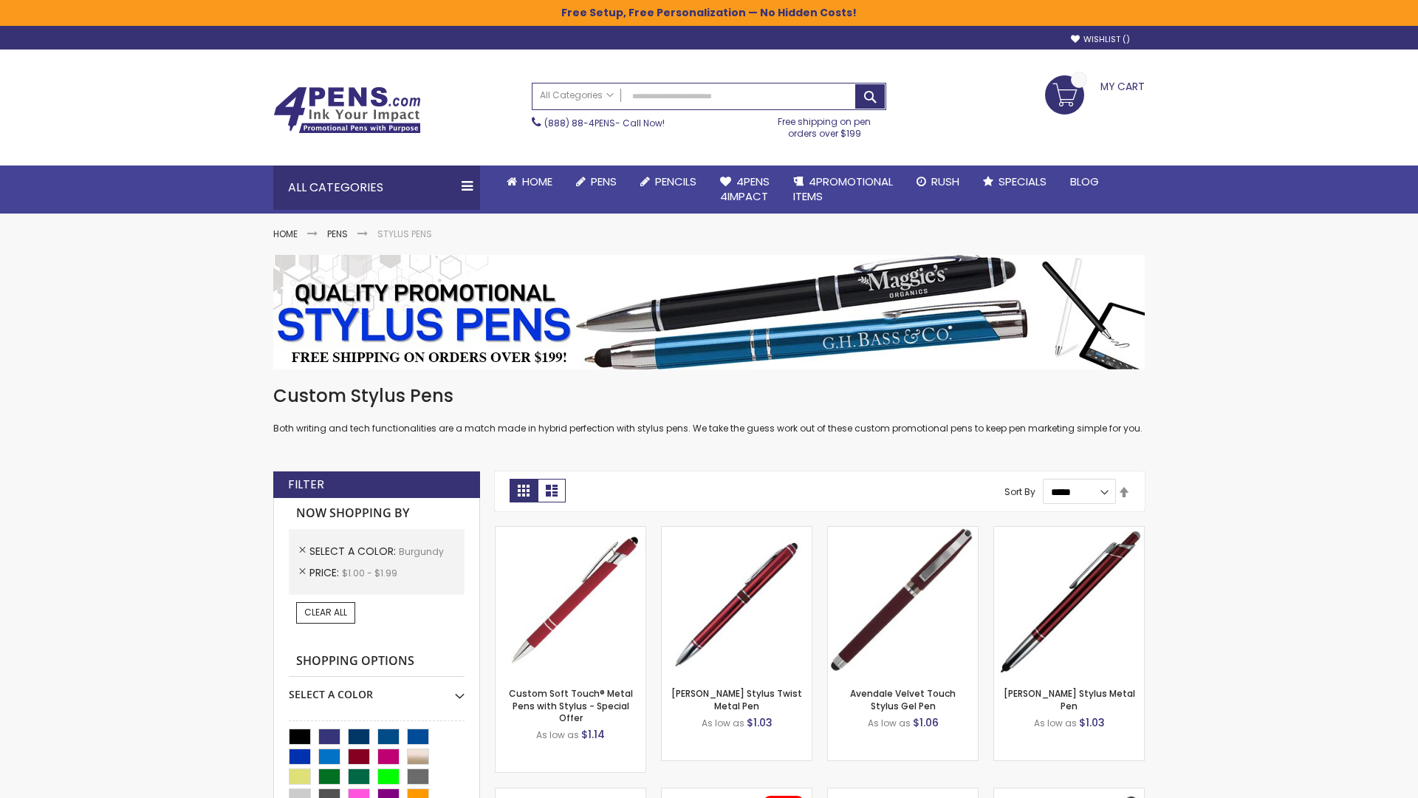 The width and height of the screenshot is (1418, 798). I want to click on a: All Categories, so click(577, 95).